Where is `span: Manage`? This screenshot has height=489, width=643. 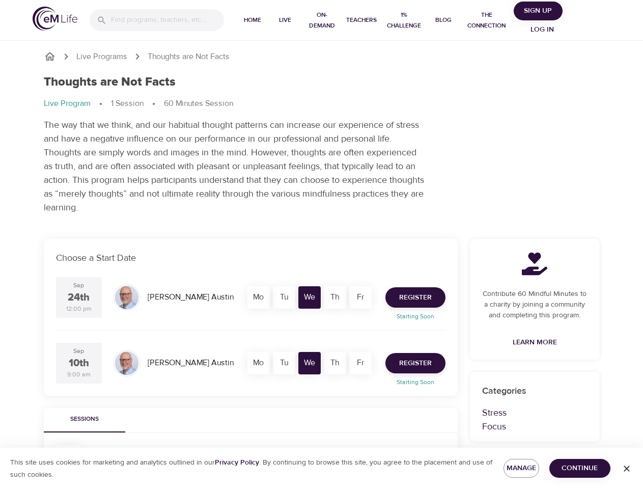 span: Manage is located at coordinates (522, 468).